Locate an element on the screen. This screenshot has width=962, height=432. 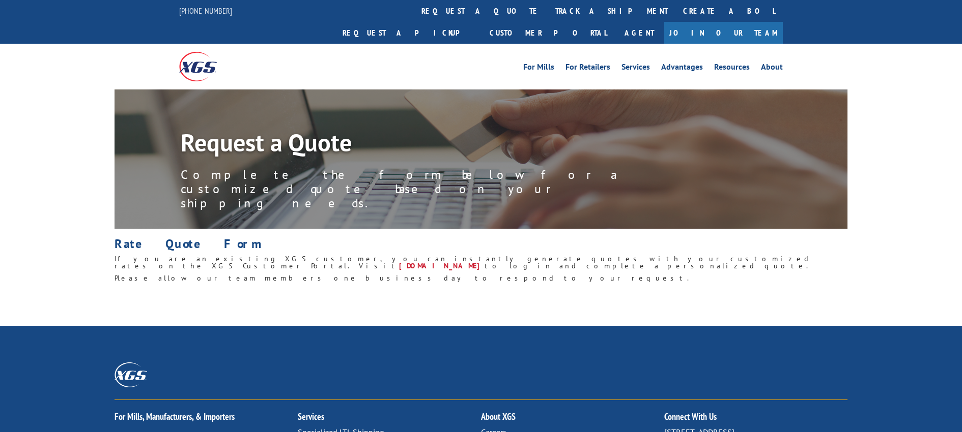
a: Resources is located at coordinates (732, 69).